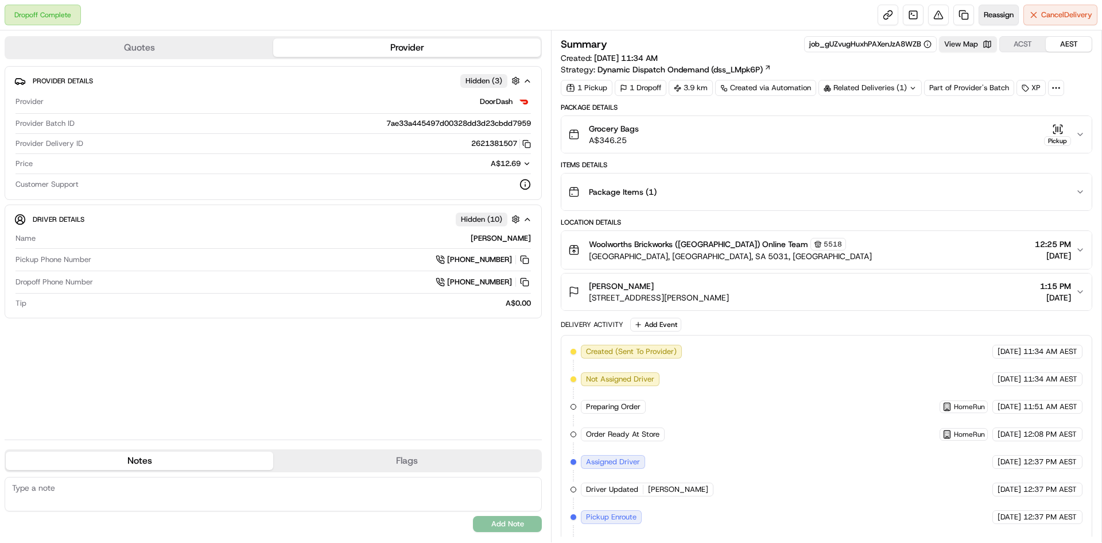  I want to click on button: Provider, so click(407, 48).